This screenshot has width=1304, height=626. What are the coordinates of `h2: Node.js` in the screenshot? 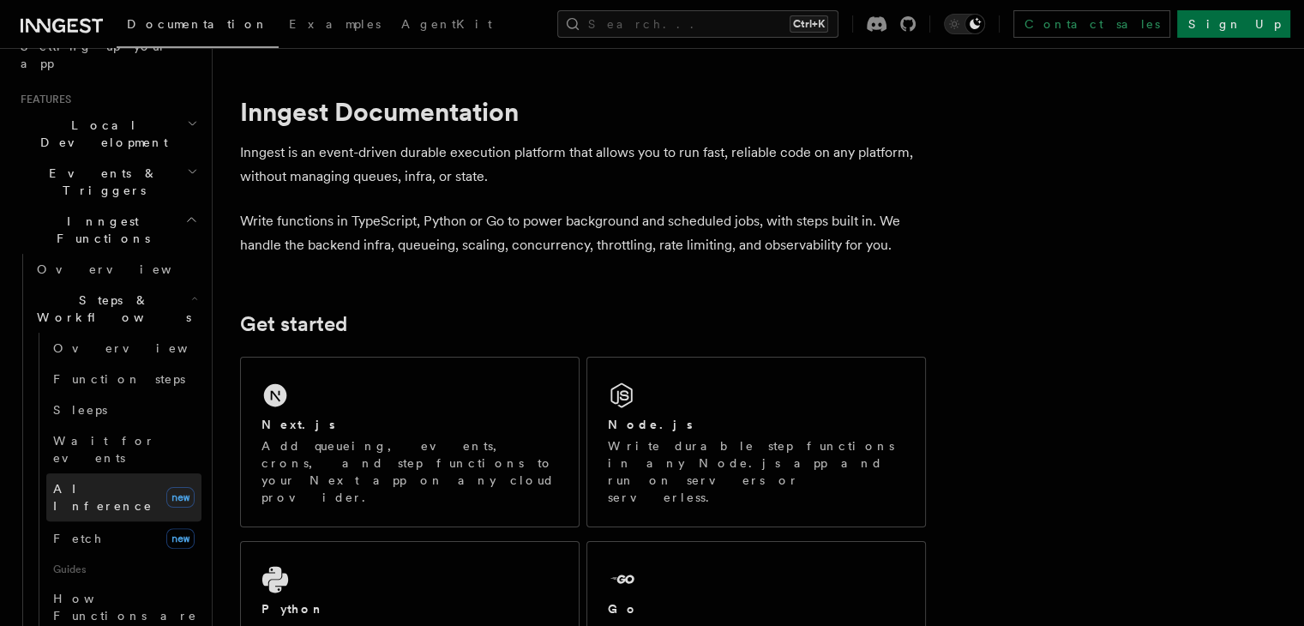 It's located at (650, 424).